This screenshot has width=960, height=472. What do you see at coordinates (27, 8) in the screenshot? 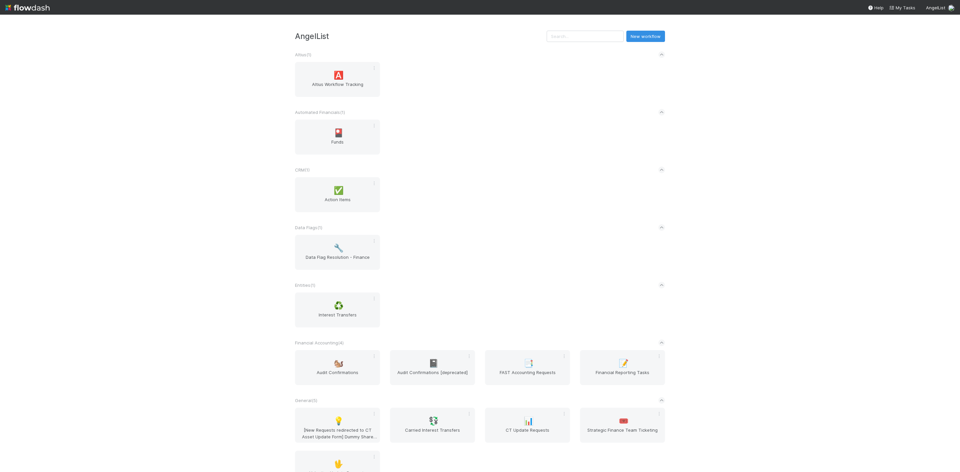
I see `img: logo-inverted-e16ddd16eac7371096b0.svg` at bounding box center [27, 8].